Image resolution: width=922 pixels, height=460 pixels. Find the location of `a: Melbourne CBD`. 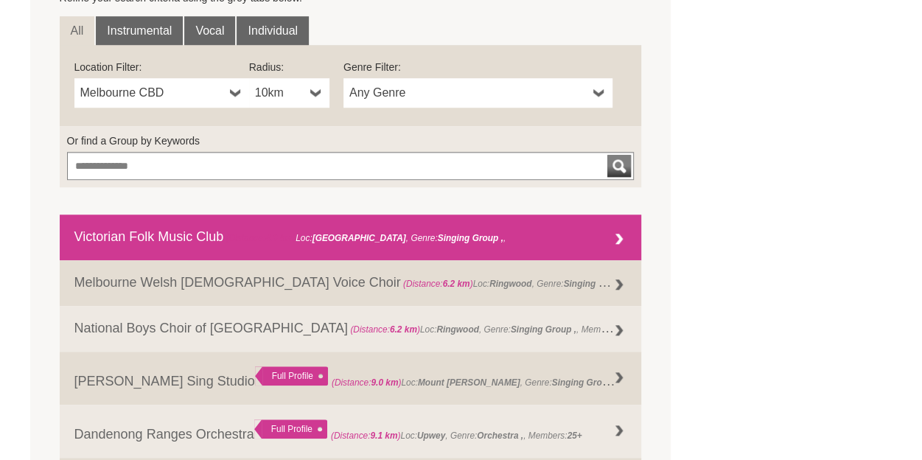

a: Melbourne CBD is located at coordinates (161, 93).